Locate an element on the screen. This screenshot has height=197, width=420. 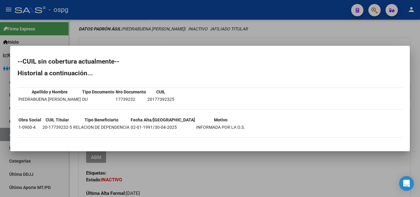
th: CUIL is located at coordinates (161, 92).